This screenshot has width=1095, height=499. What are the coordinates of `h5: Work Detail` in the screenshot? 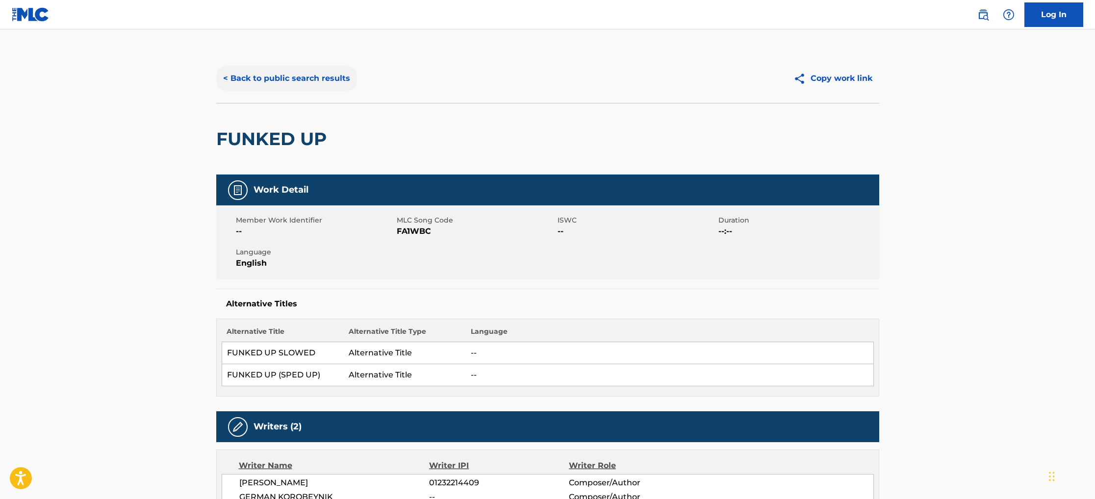 It's located at (281, 190).